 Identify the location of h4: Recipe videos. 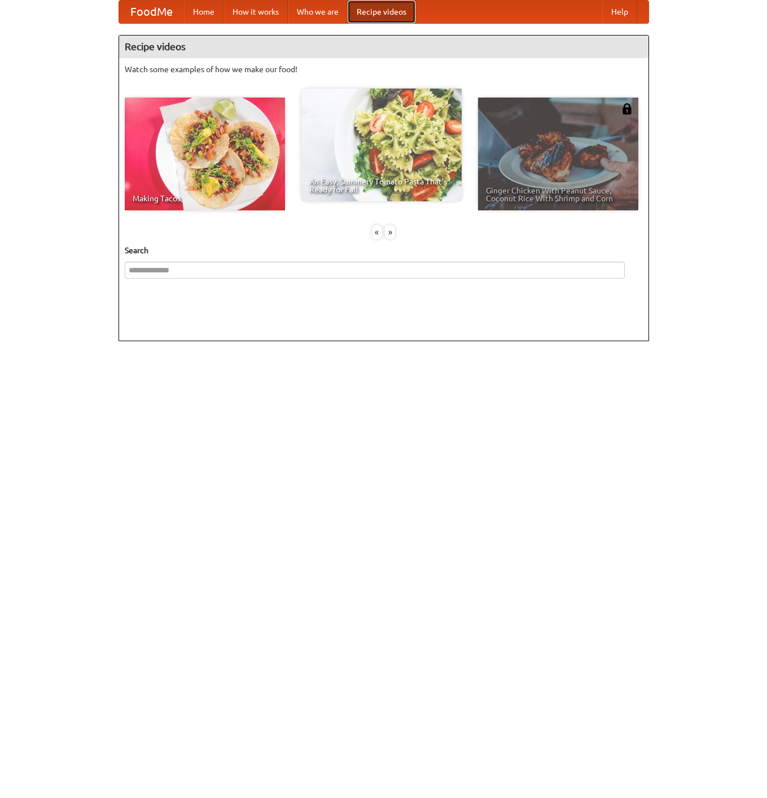
(384, 47).